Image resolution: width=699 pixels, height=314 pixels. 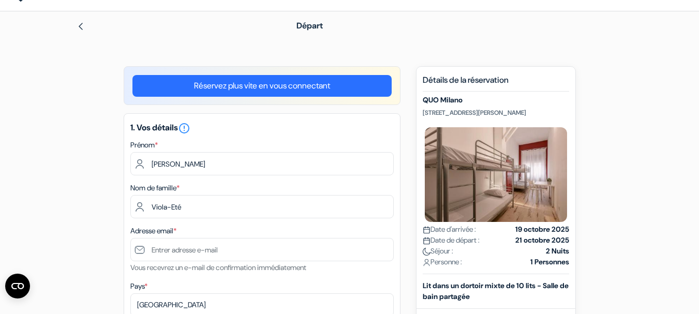 What do you see at coordinates (153, 231) in the screenshot?
I see `label: Adresse email` at bounding box center [153, 231].